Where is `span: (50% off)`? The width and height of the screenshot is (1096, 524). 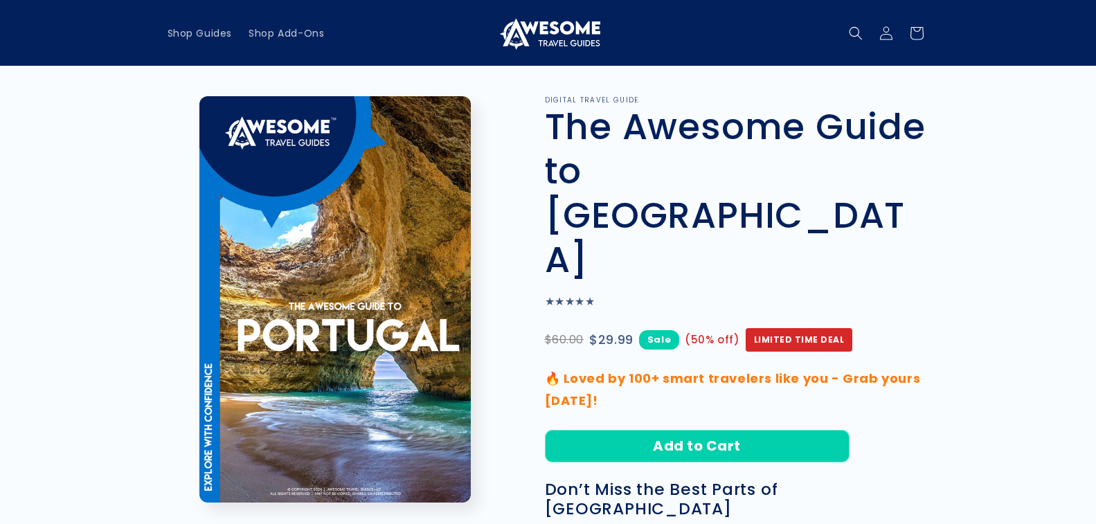
span: (50% off) is located at coordinates (712, 339).